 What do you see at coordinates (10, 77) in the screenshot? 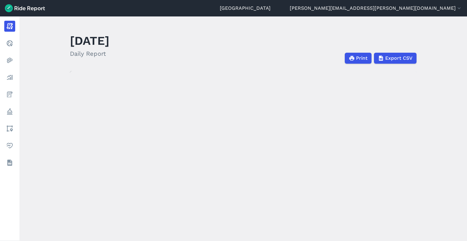
I see `a: Analyze` at bounding box center [10, 77].